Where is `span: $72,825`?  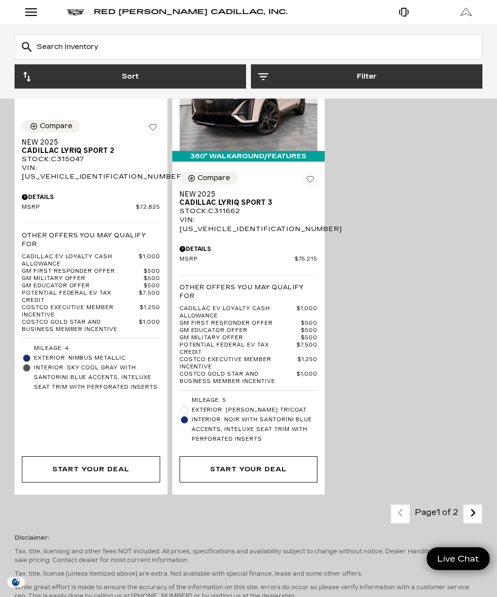 span: $72,825 is located at coordinates (148, 208).